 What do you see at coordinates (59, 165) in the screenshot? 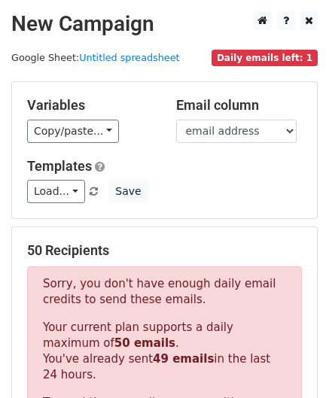
I see `a: Templates` at bounding box center [59, 165].